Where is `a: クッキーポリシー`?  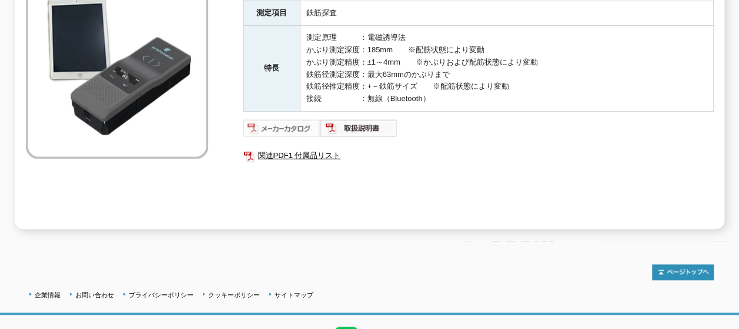
a: クッキーポリシー is located at coordinates (234, 295).